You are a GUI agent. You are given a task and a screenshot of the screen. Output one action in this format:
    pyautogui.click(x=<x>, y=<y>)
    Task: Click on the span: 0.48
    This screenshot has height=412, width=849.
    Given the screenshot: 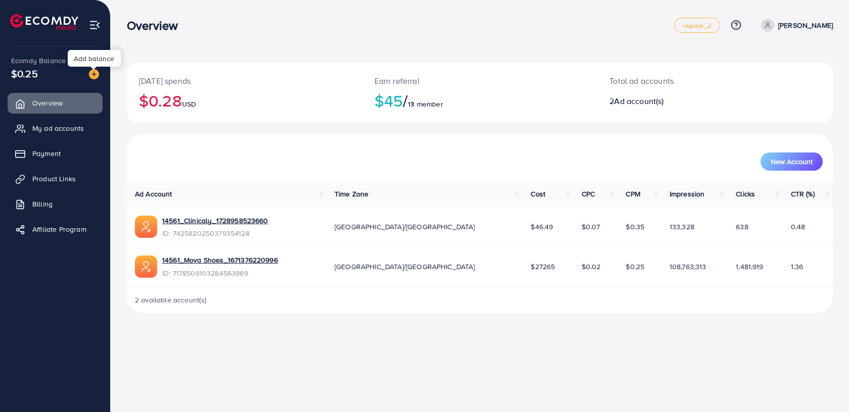 What is the action you would take?
    pyautogui.click(x=798, y=227)
    